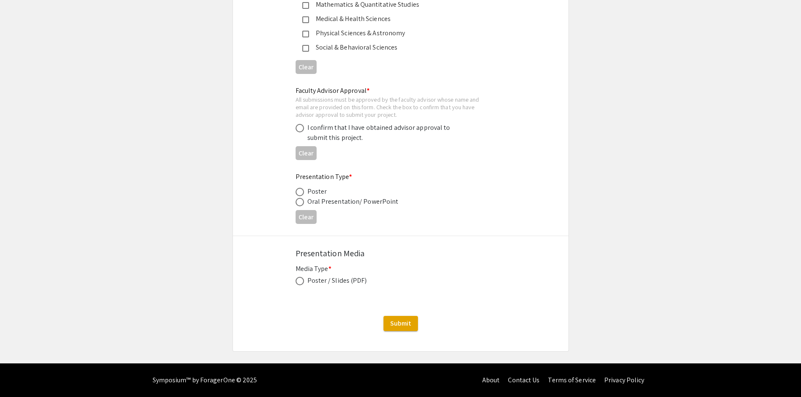 This screenshot has height=397, width=801. I want to click on button: Submit, so click(401, 324).